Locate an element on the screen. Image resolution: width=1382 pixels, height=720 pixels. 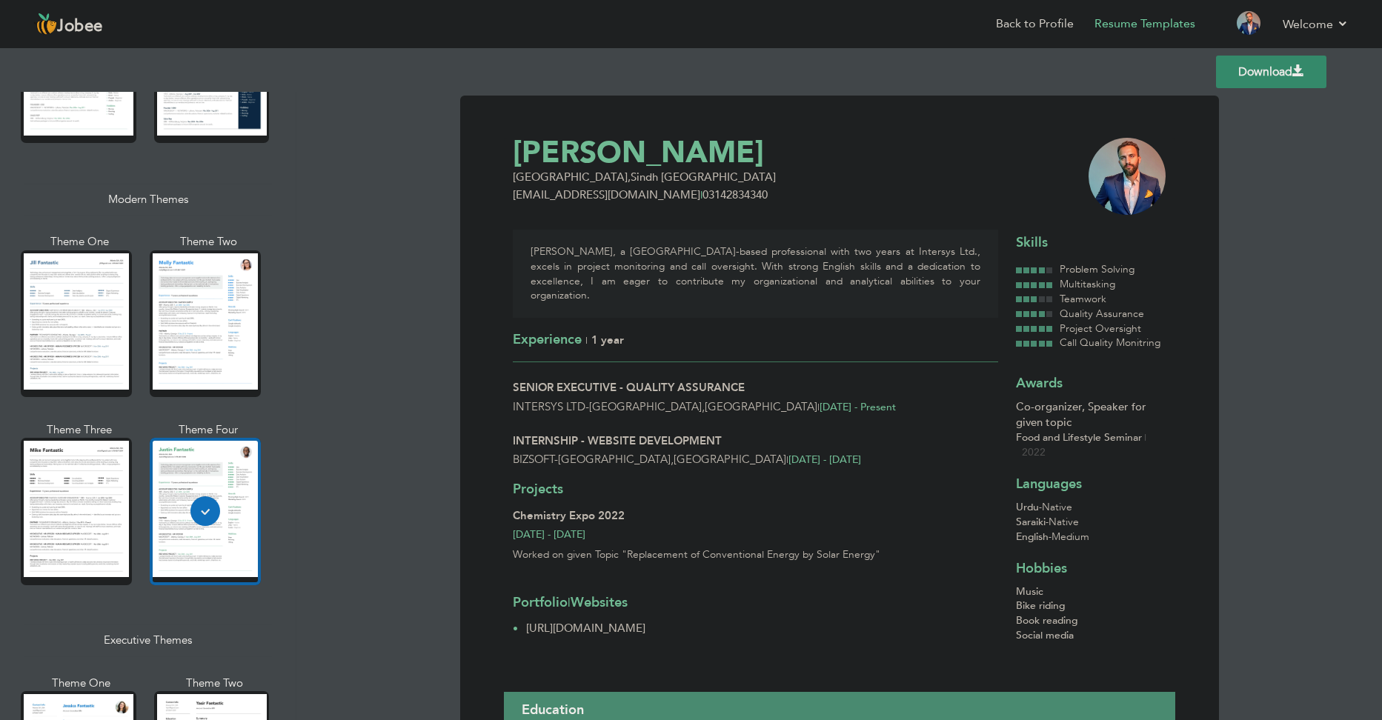
a: Resume Templates is located at coordinates (1145, 24).